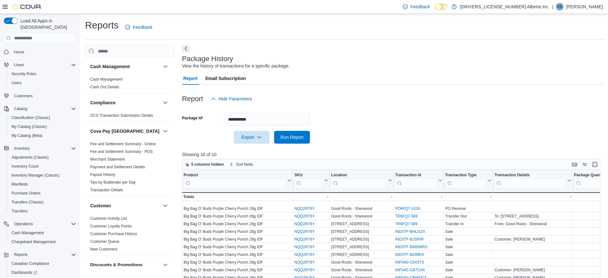 The height and width of the screenshot is (278, 608). Describe the element at coordinates (311, 180) in the screenshot. I see `button: SKU` at that location.